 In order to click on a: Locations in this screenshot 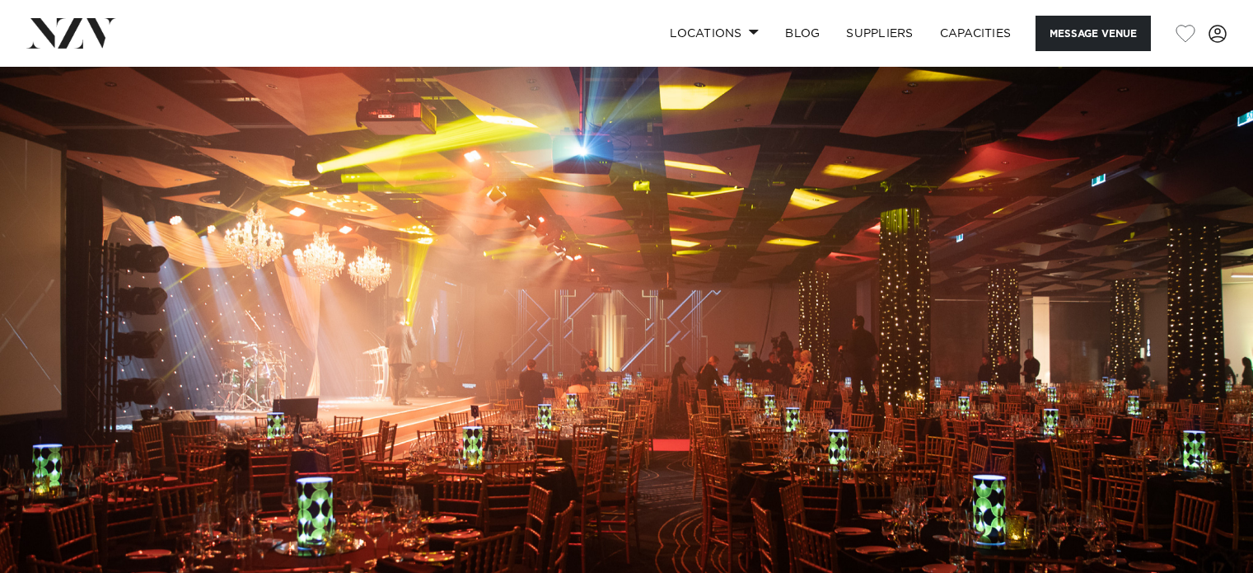, I will do `click(714, 33)`.